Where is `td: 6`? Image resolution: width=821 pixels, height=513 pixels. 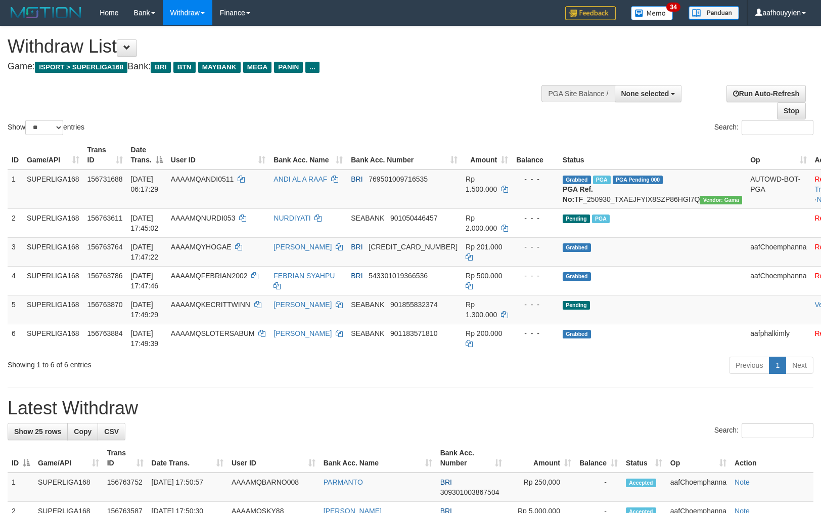
td: 6 is located at coordinates (15, 338).